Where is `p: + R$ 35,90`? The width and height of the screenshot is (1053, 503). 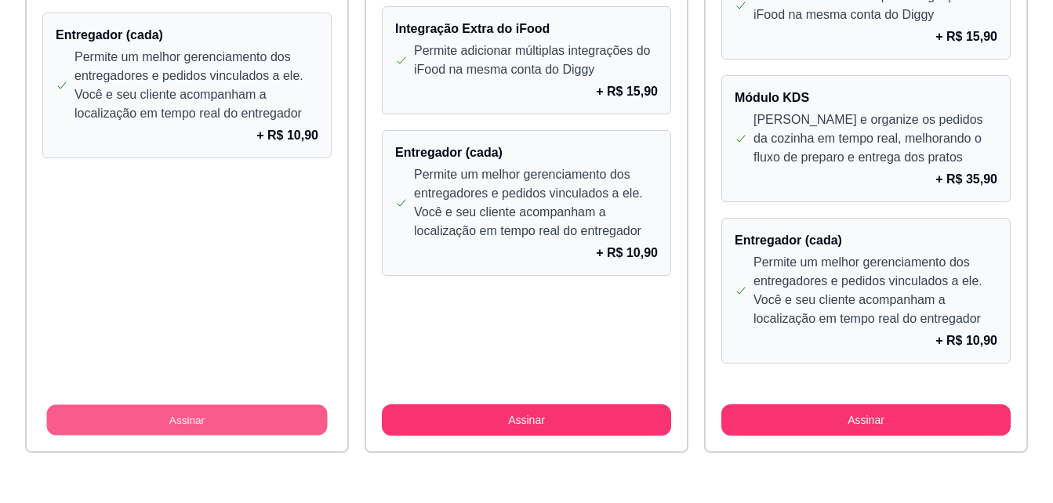
p: + R$ 35,90 is located at coordinates (966, 180).